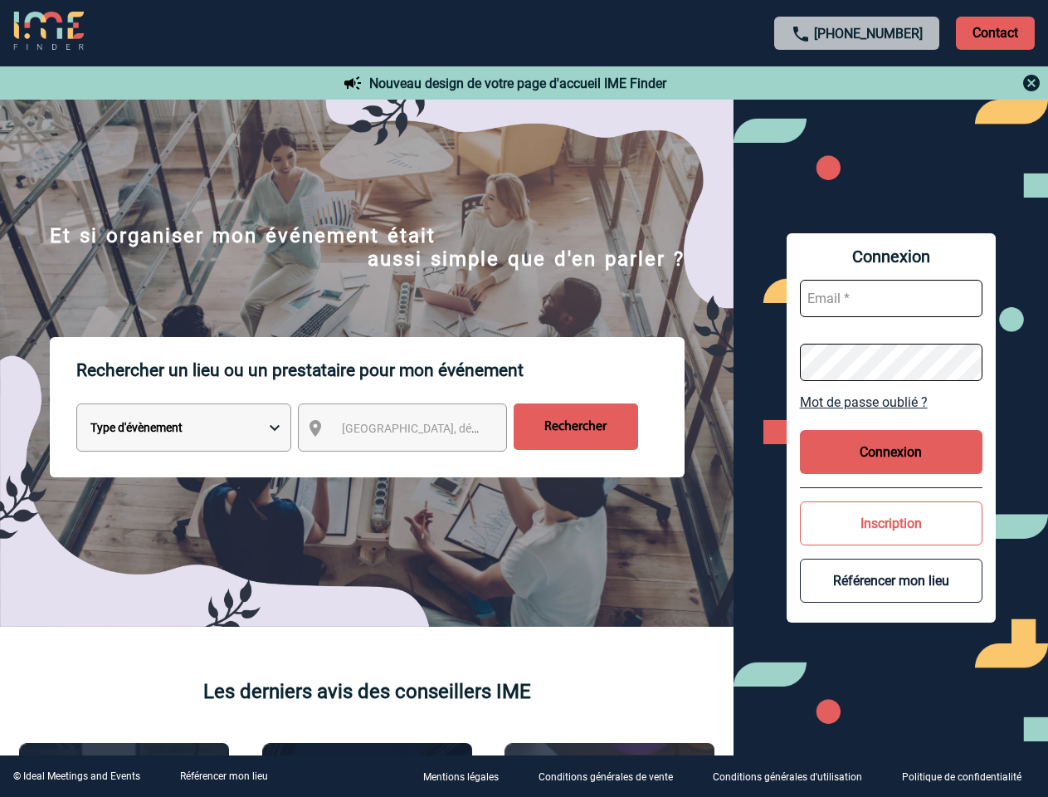  What do you see at coordinates (995, 33) in the screenshot?
I see `p: Contact` at bounding box center [995, 33].